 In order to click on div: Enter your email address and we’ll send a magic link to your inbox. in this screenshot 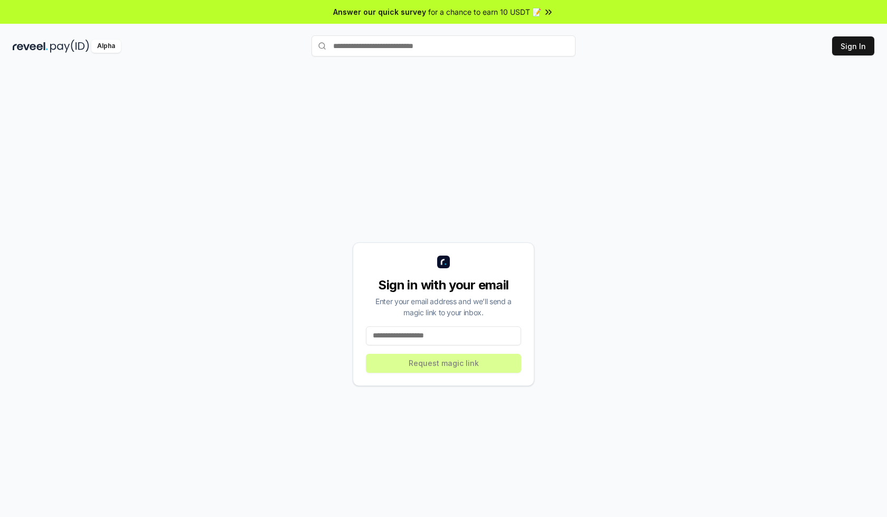, I will do `click(443, 307)`.